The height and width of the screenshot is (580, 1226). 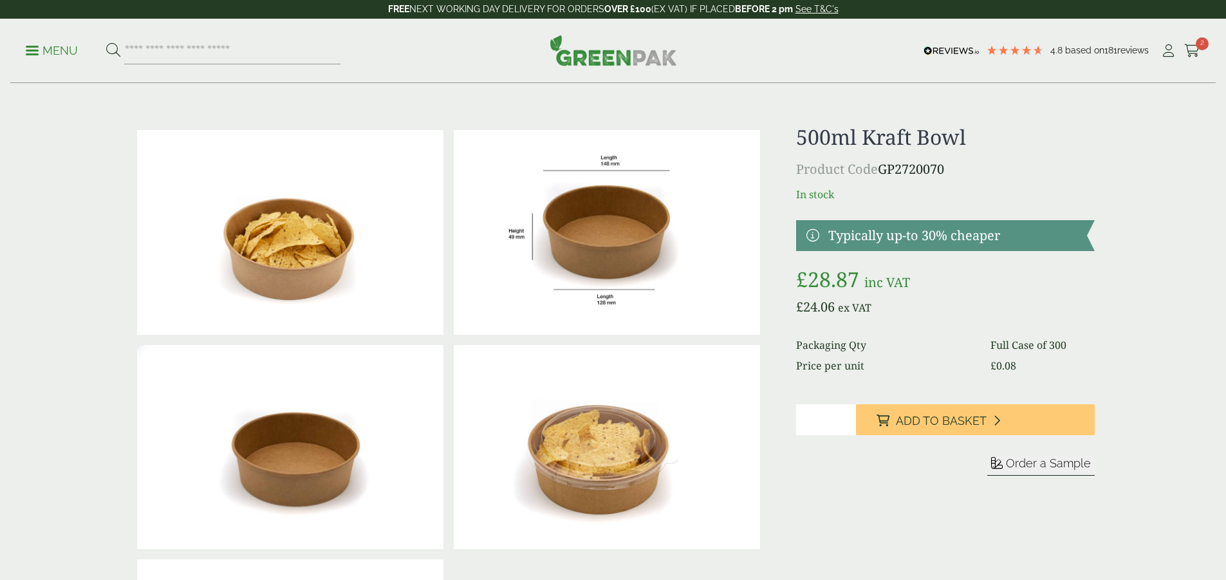 I want to click on a: 2, so click(x=1192, y=51).